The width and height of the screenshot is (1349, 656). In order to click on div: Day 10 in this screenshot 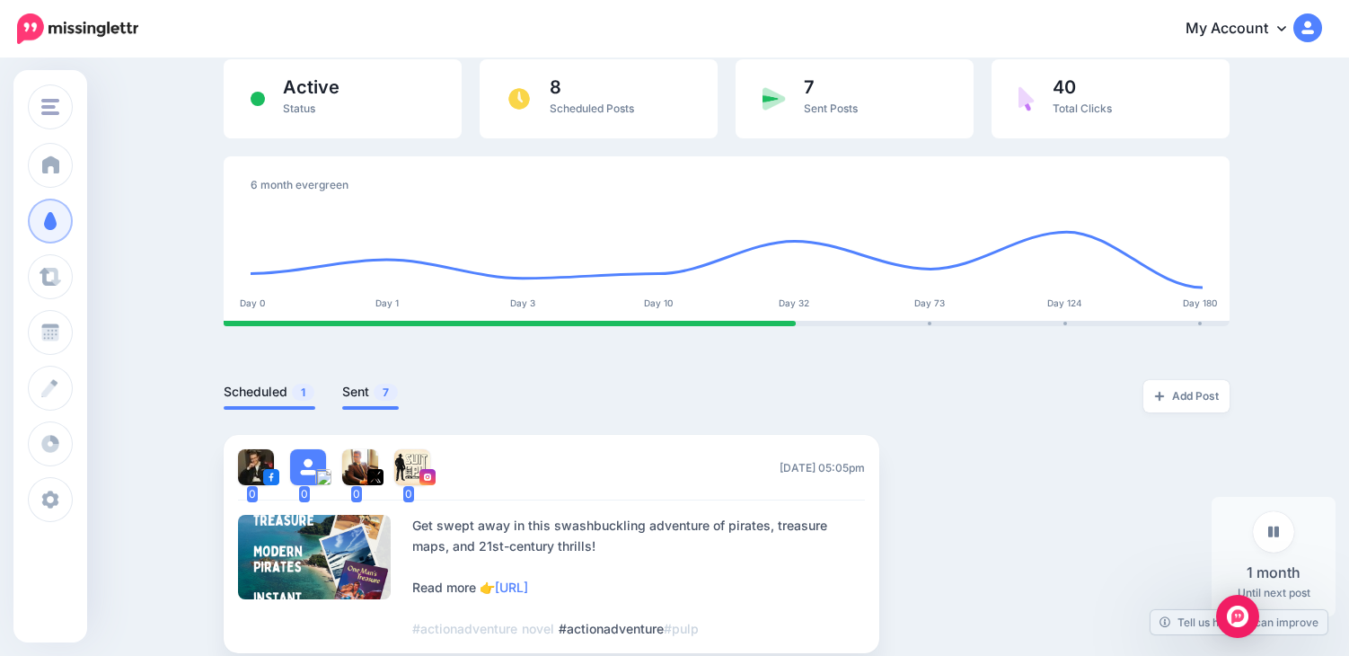, I will do `click(658, 303)`.